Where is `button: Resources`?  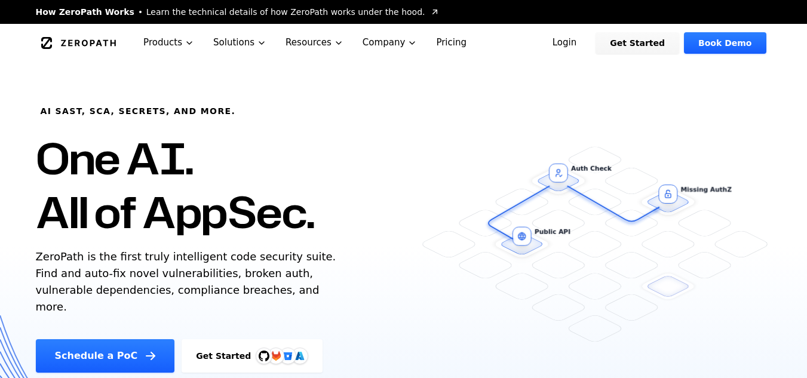
button: Resources is located at coordinates (314, 42).